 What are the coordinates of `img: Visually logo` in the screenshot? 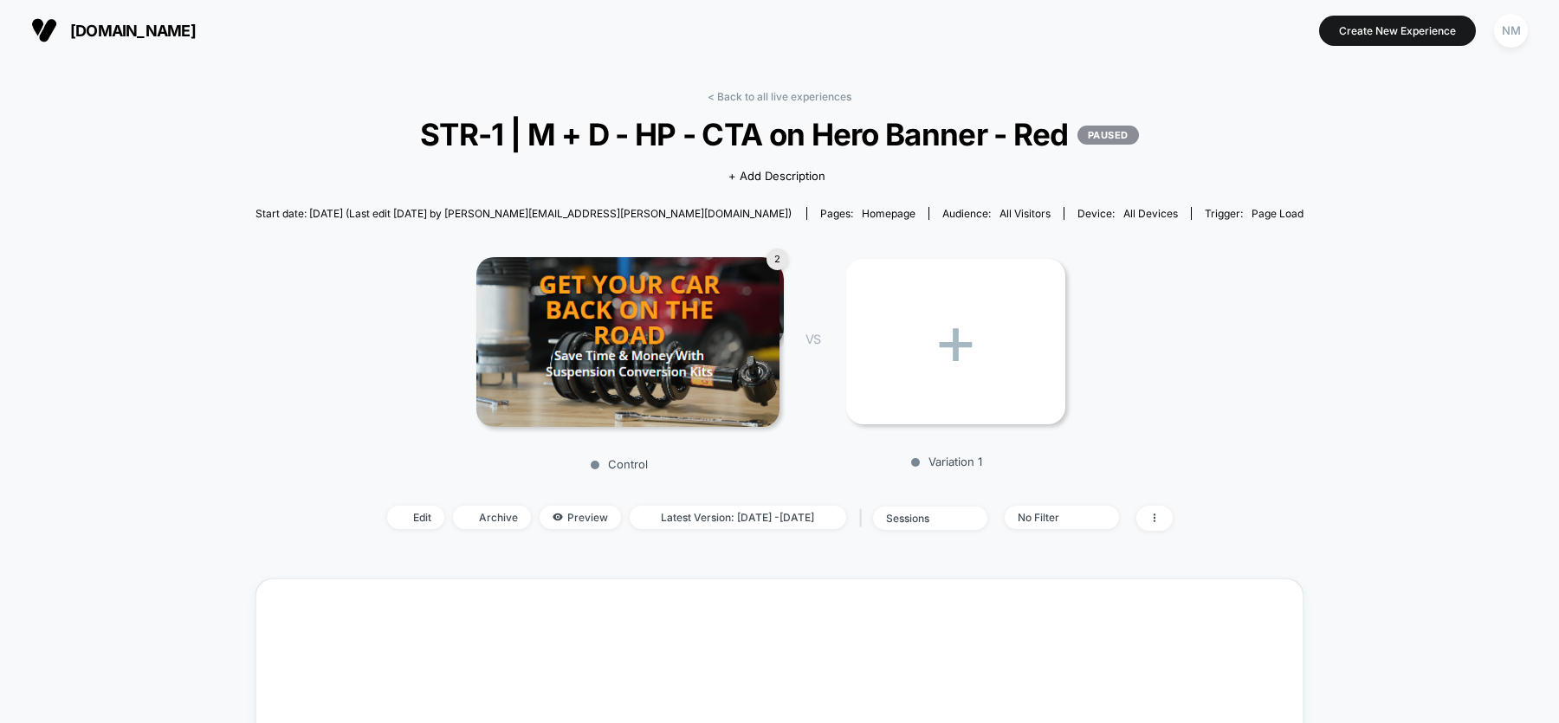 It's located at (44, 30).